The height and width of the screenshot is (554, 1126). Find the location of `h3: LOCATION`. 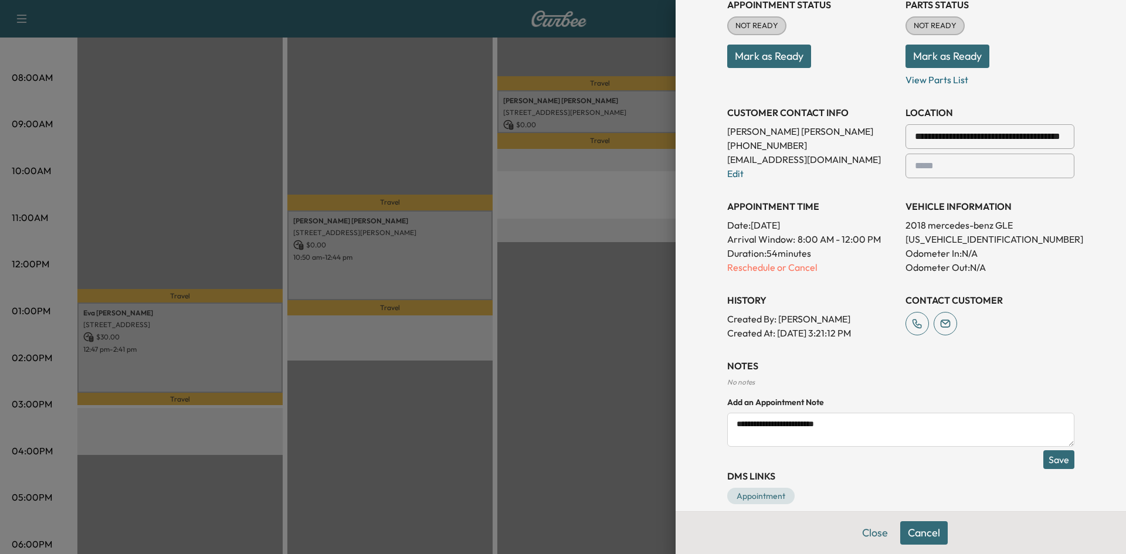

h3: LOCATION is located at coordinates (990, 113).